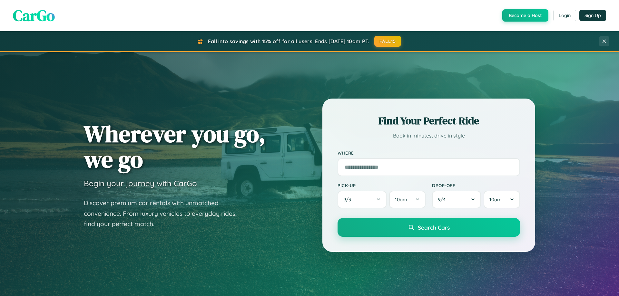 The height and width of the screenshot is (296, 619). What do you see at coordinates (429, 227) in the screenshot?
I see `button: Search Cars` at bounding box center [429, 227].